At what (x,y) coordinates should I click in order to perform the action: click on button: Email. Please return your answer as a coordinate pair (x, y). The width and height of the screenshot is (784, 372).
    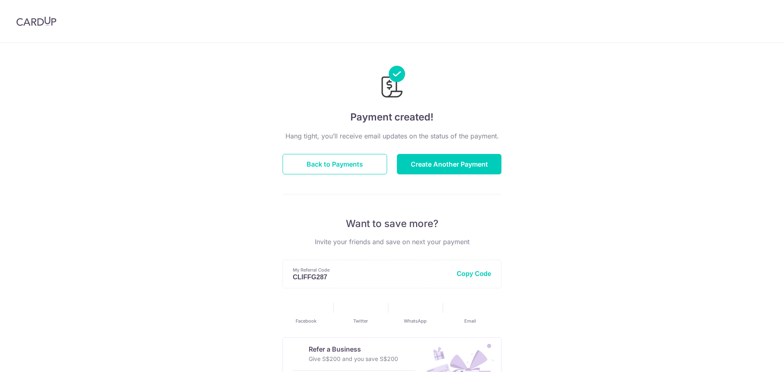
    Looking at the image, I should click on (470, 313).